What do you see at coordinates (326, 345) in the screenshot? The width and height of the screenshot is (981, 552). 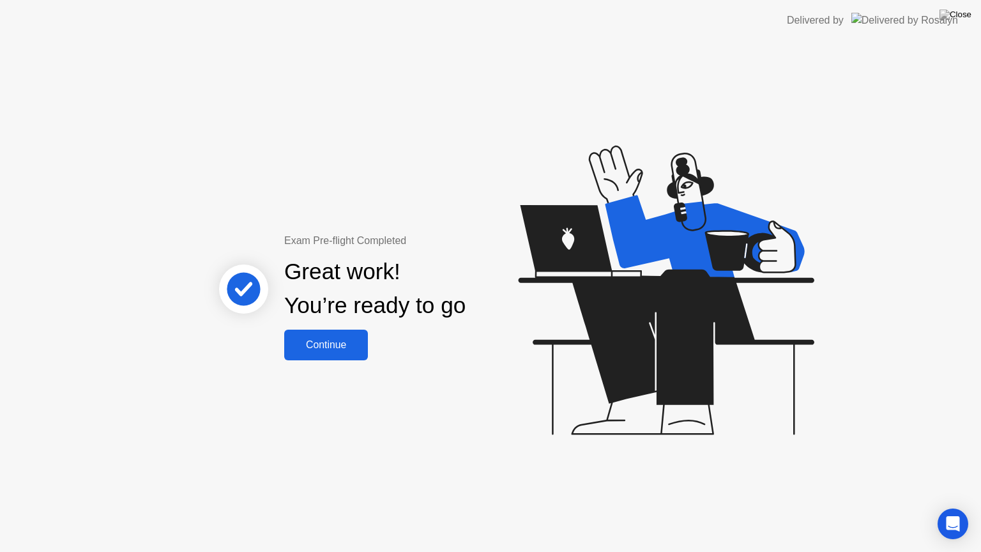 I see `button: Continue` at bounding box center [326, 345].